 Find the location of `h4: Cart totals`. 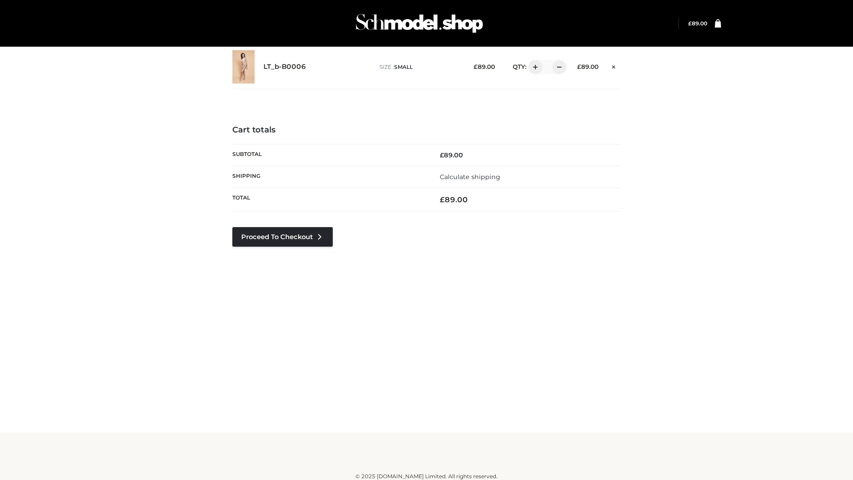

h4: Cart totals is located at coordinates (427, 130).